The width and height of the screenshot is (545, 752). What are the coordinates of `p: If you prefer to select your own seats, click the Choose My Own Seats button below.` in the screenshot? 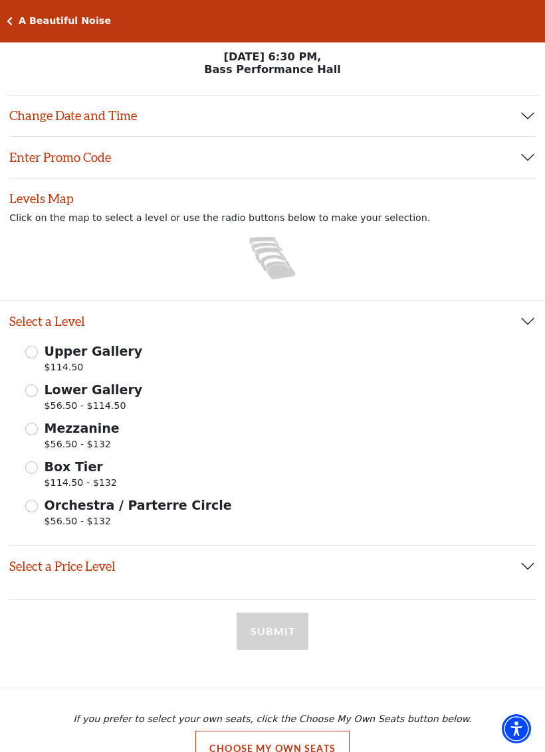 It's located at (272, 719).